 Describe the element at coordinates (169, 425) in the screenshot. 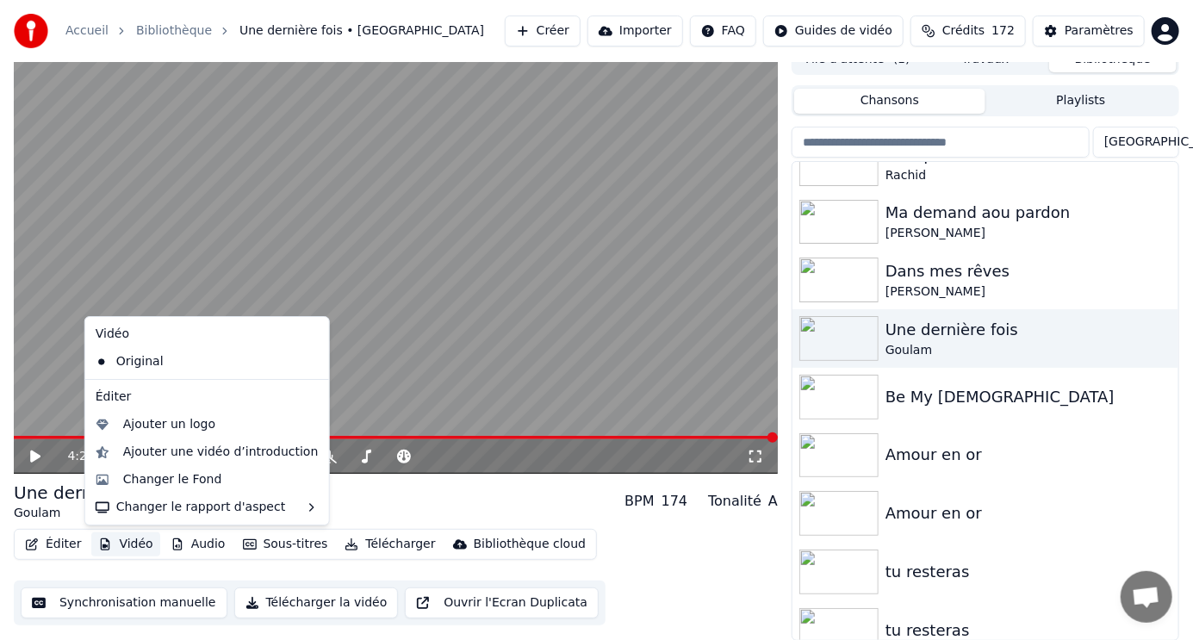

I see `div: Ajouter un logo` at that location.